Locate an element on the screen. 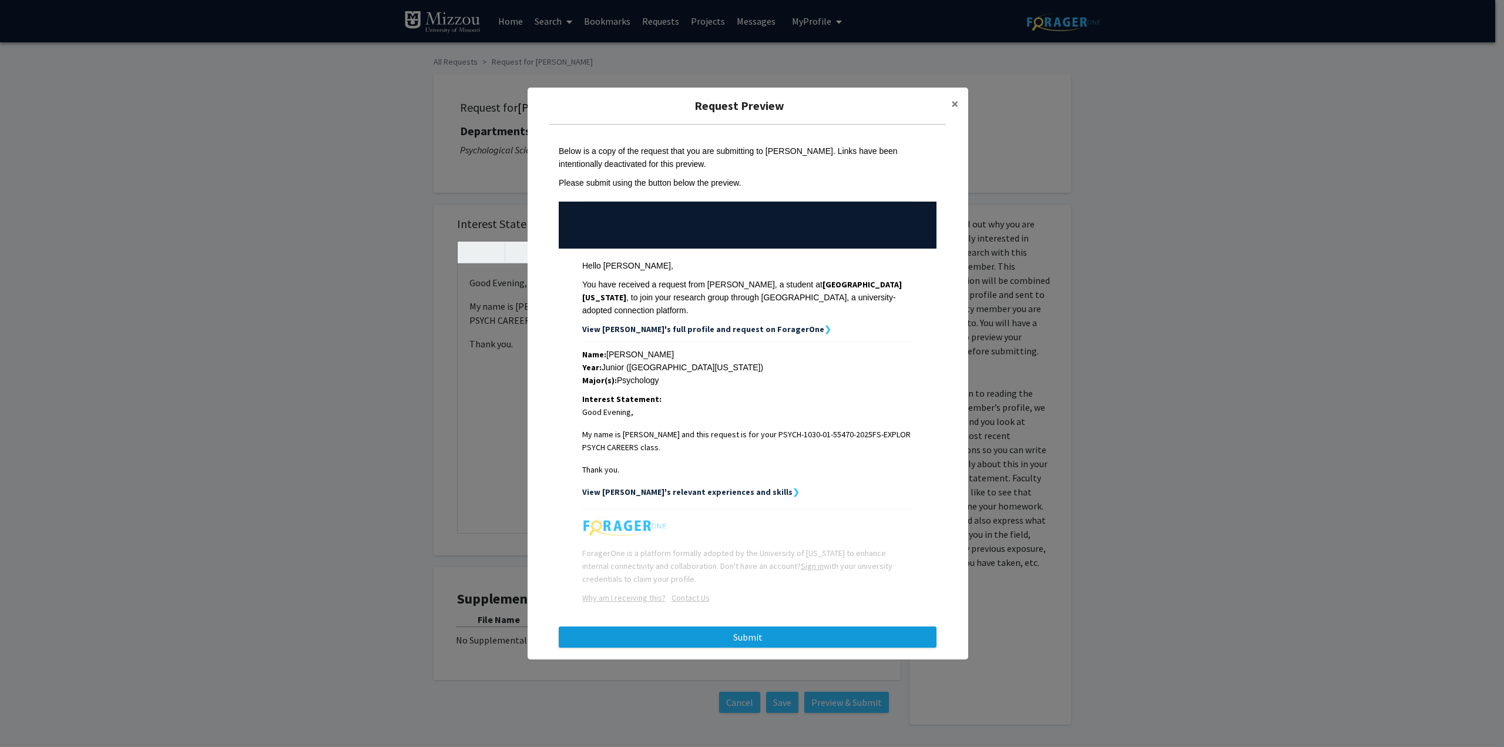  p: Thank you. is located at coordinates (747, 469).